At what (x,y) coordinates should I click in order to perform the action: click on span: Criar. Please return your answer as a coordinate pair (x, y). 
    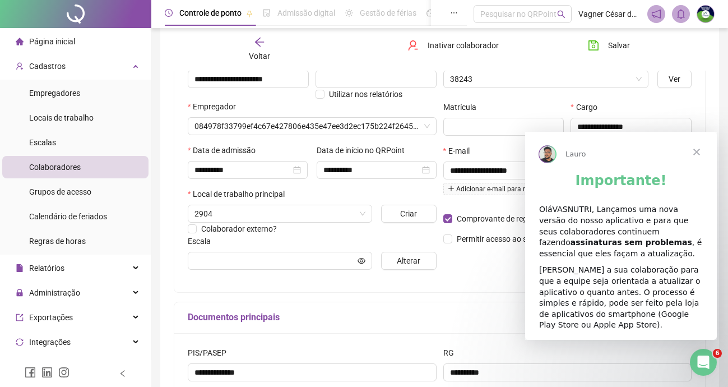
    Looking at the image, I should click on (409, 214).